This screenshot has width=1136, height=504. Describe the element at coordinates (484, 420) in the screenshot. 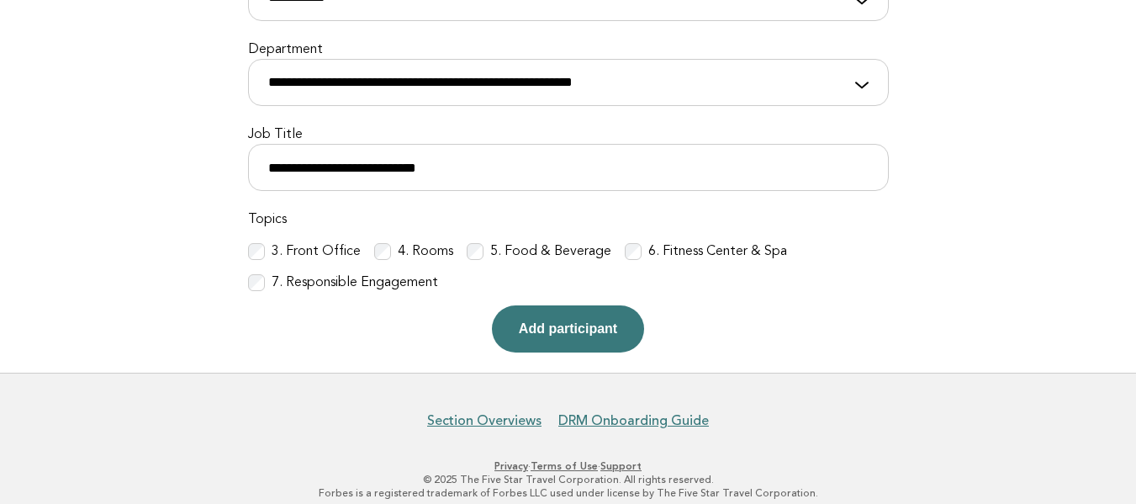

I see `a: Section Overviews` at that location.